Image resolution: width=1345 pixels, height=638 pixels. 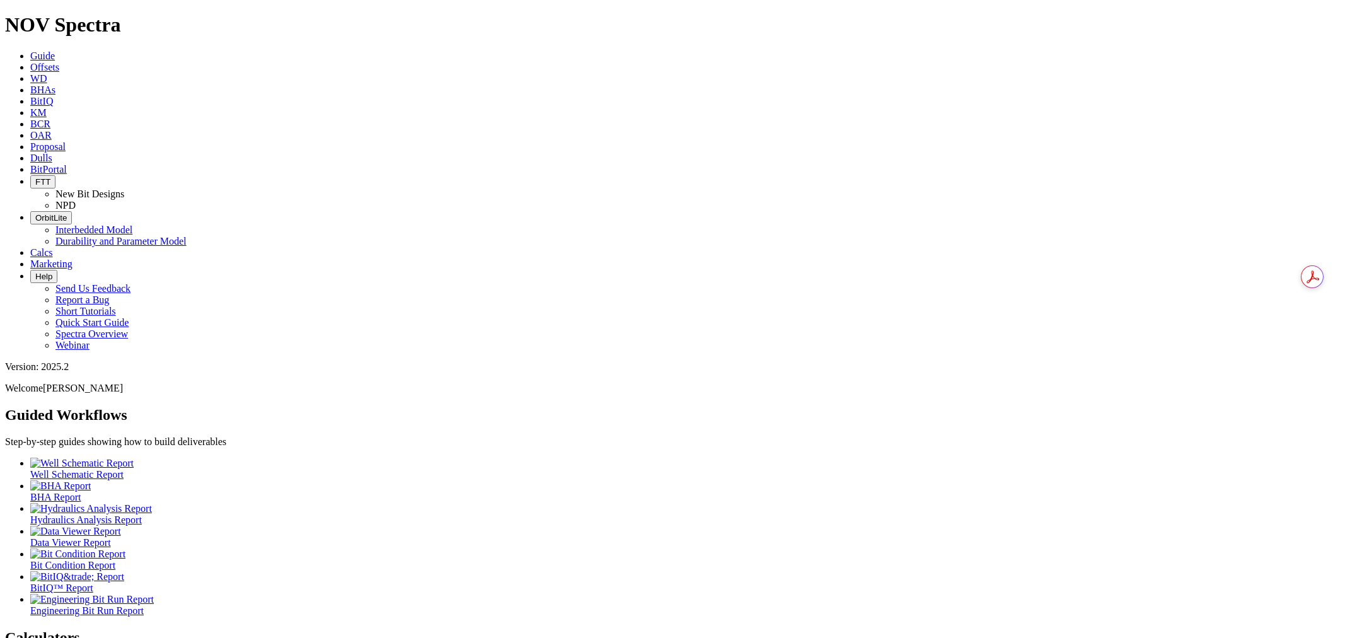 I want to click on span: Offsets, so click(x=45, y=67).